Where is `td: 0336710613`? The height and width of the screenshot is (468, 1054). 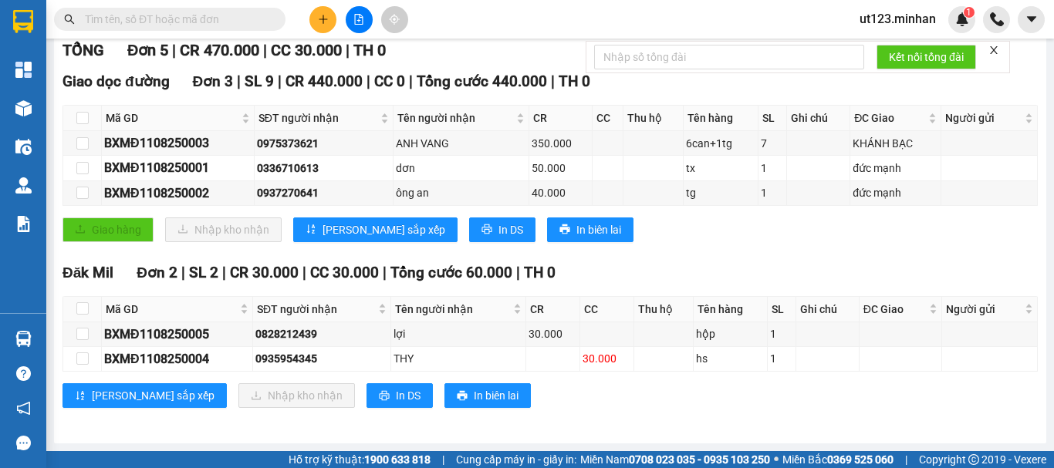
td: 0336710613 is located at coordinates (324, 168).